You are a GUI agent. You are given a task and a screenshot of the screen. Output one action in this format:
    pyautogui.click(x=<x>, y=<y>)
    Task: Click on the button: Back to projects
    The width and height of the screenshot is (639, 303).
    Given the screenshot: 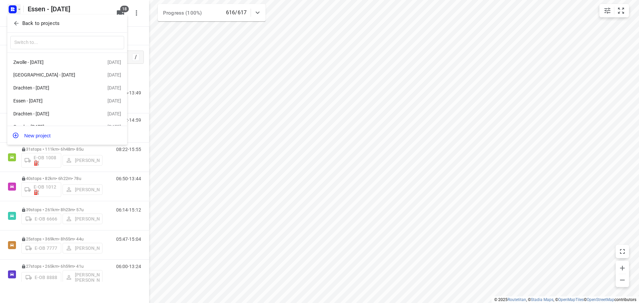 What is the action you would take?
    pyautogui.click(x=67, y=23)
    